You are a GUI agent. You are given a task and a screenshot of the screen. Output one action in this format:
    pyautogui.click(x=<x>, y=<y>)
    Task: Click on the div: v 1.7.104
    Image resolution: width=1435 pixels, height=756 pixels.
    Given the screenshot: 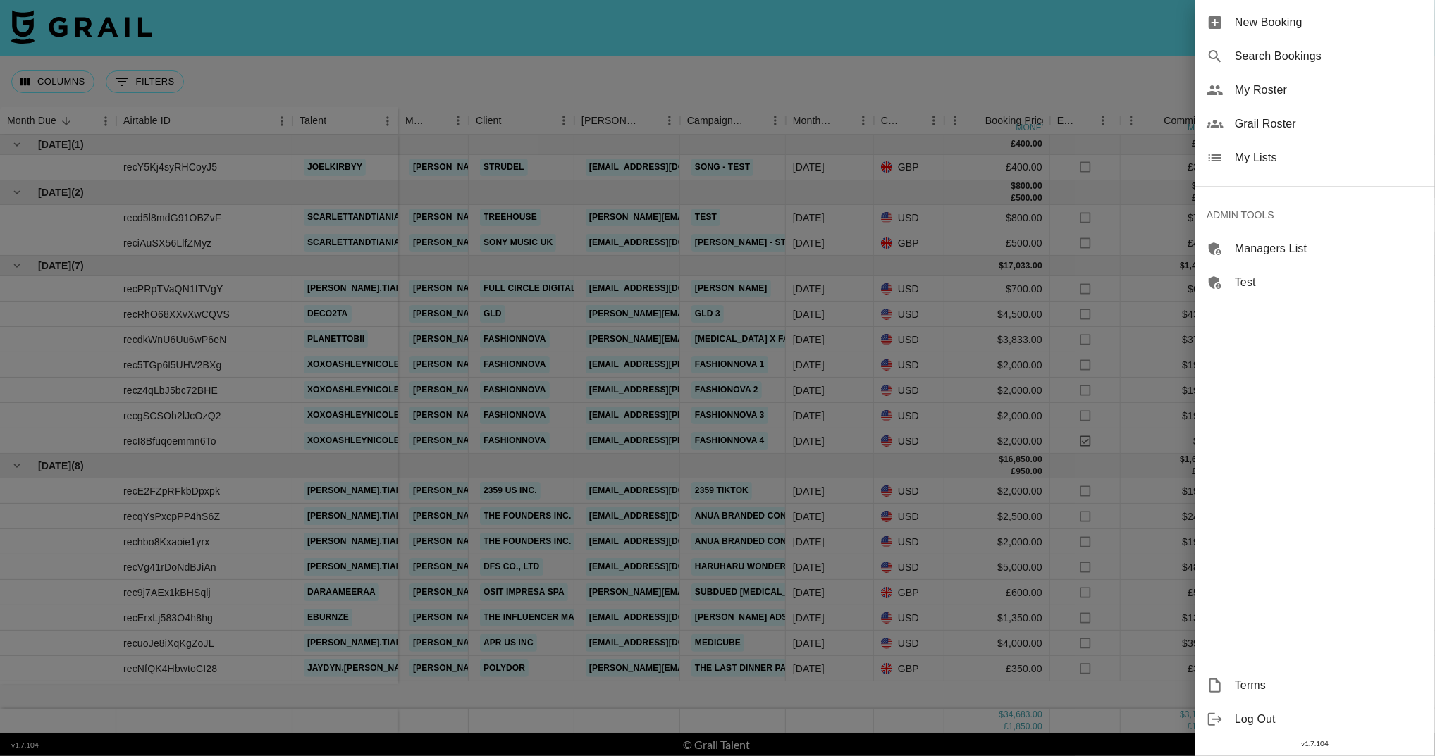 What is the action you would take?
    pyautogui.click(x=1315, y=744)
    